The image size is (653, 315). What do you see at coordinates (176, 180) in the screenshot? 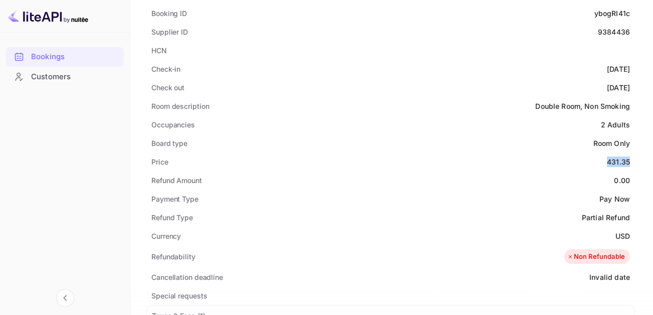
I see `div: Refund Amount` at bounding box center [176, 180].